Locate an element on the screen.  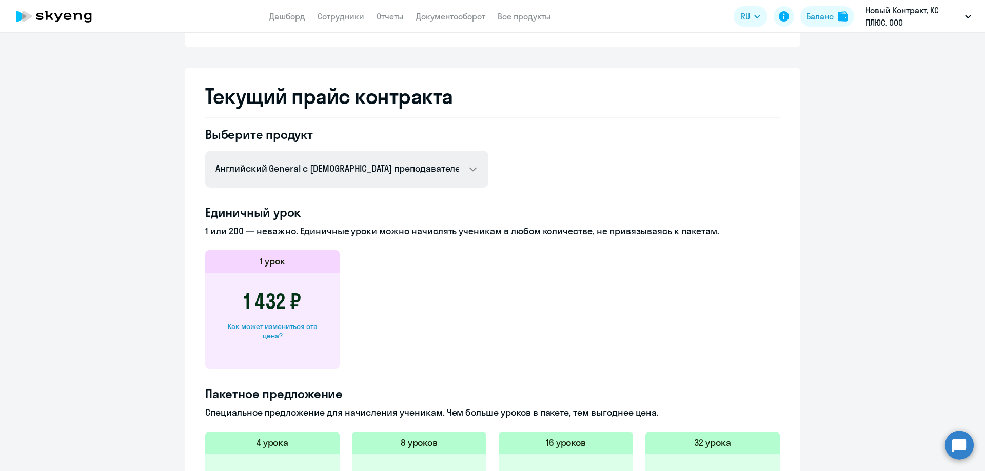
h4: Единичный урок is located at coordinates (492, 212).